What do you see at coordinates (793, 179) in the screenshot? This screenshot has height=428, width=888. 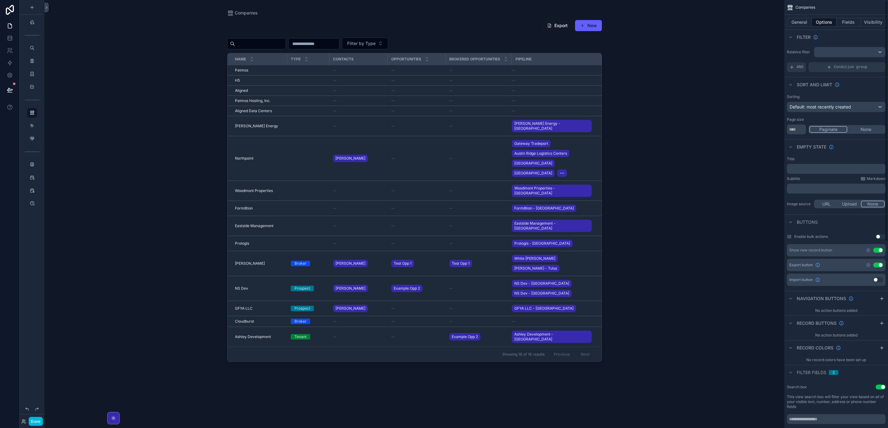 I see `label: Subtitle` at bounding box center [793, 179].